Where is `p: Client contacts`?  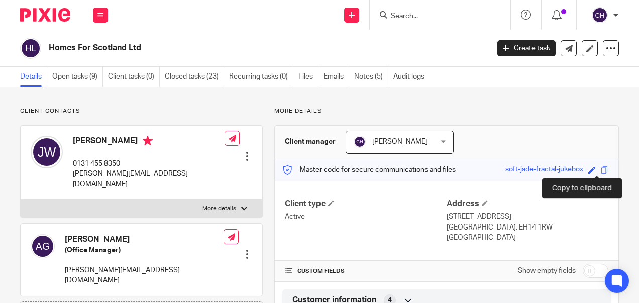
p: Client contacts is located at coordinates (141, 111).